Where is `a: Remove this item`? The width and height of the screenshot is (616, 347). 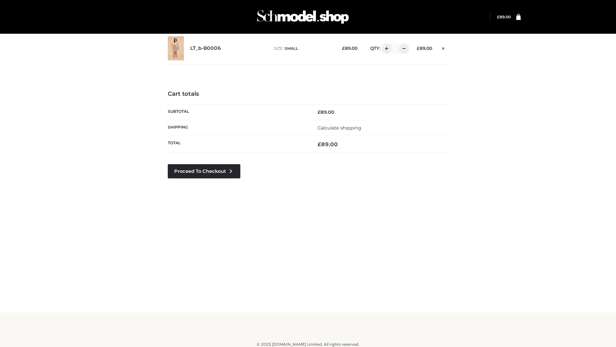 a: Remove this item is located at coordinates (444, 48).